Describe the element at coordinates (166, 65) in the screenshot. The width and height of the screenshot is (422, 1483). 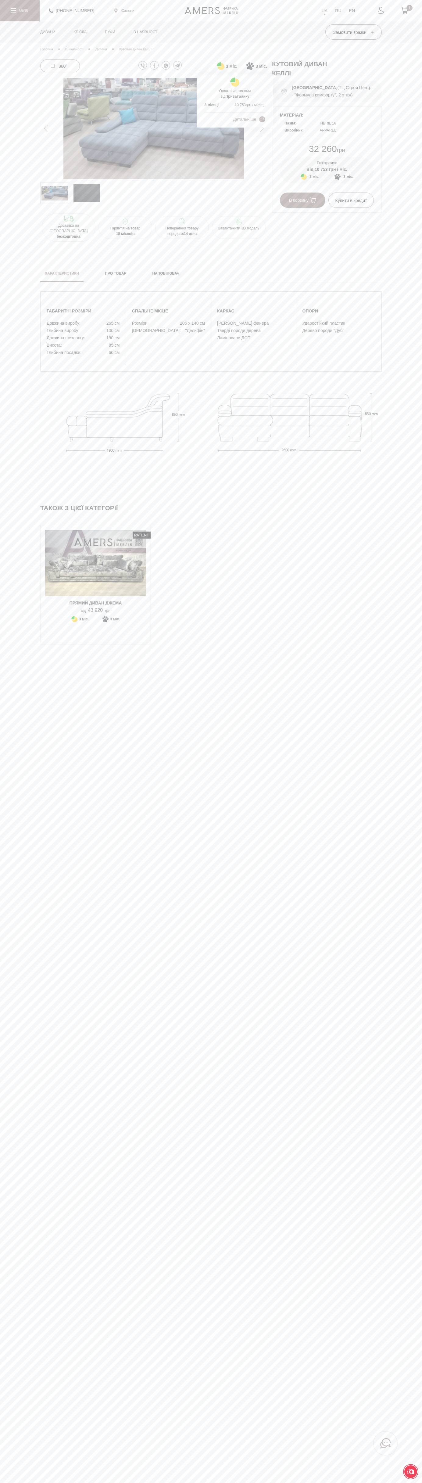
I see `a: whatsapp` at that location.